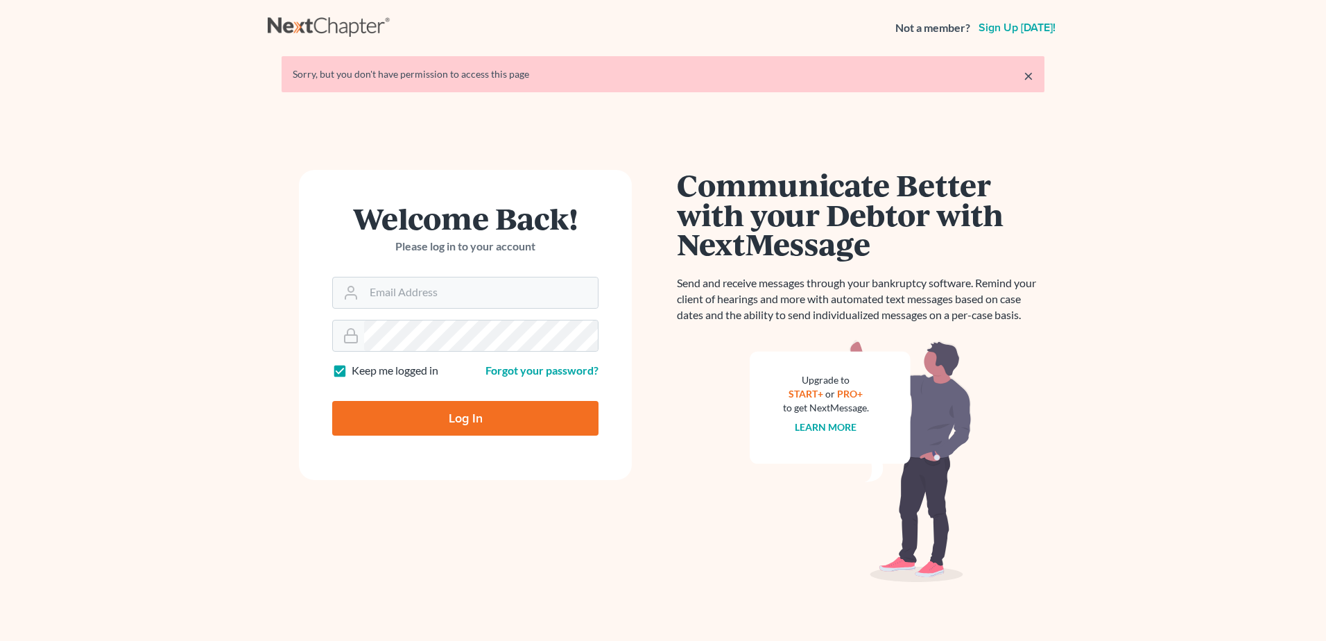 The image size is (1326, 641). I want to click on img: nextmessage_bg-59042aed3d76b12b5cd301f8e5b87938c9018125f34e5fa2b7a6b67550977c72.svg, so click(861, 461).